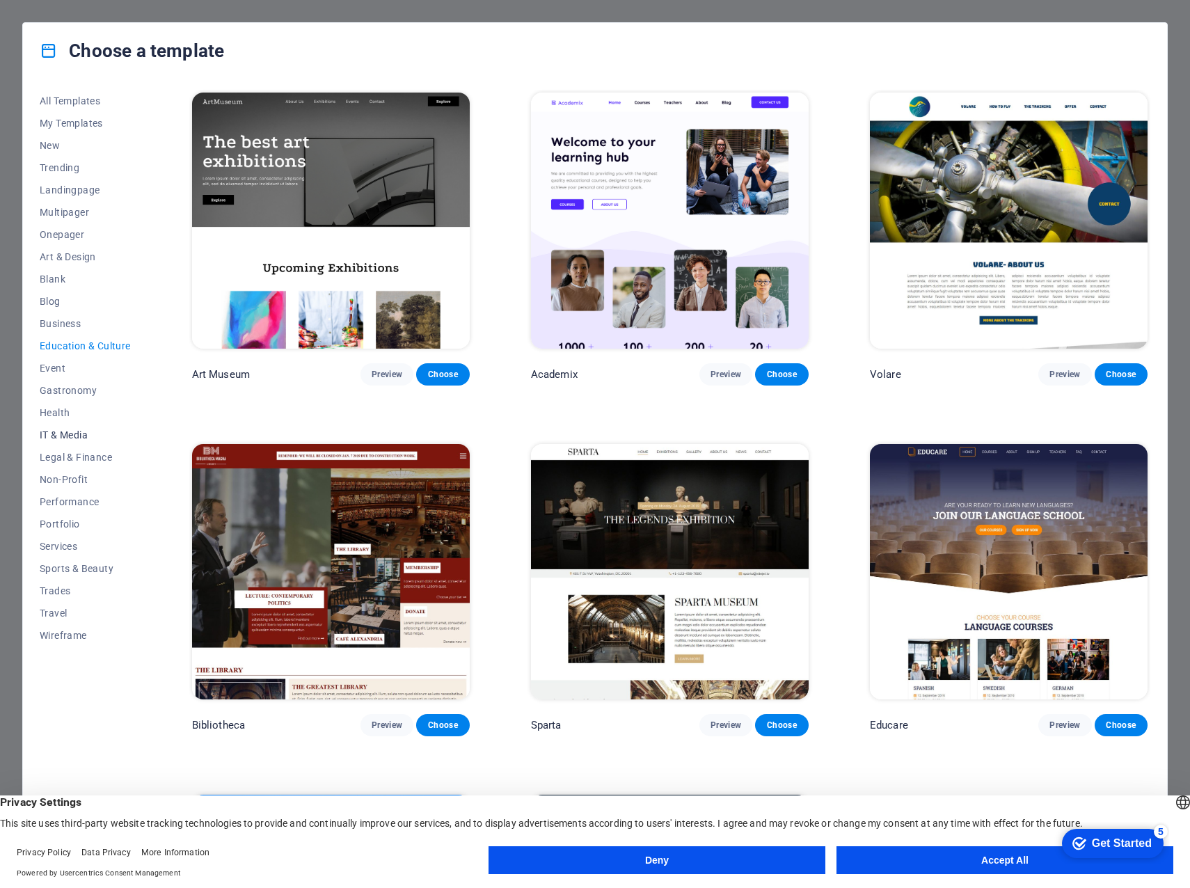  I want to click on span: Blog, so click(85, 301).